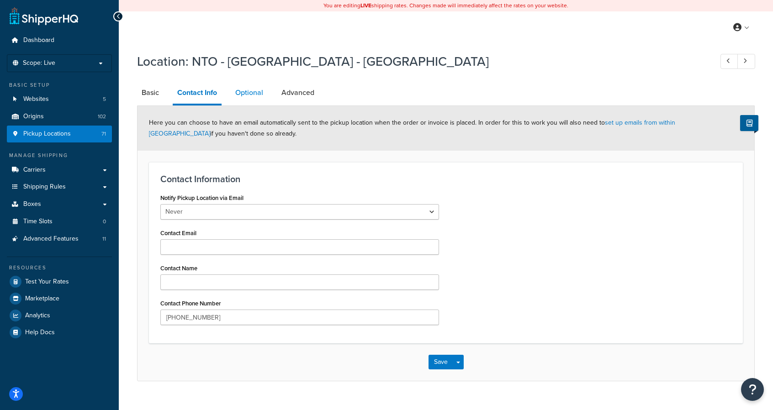  I want to click on li: Advanced Features, so click(59, 239).